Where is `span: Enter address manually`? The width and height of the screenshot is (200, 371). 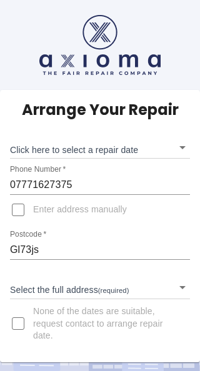 span: Enter address manually is located at coordinates (80, 210).